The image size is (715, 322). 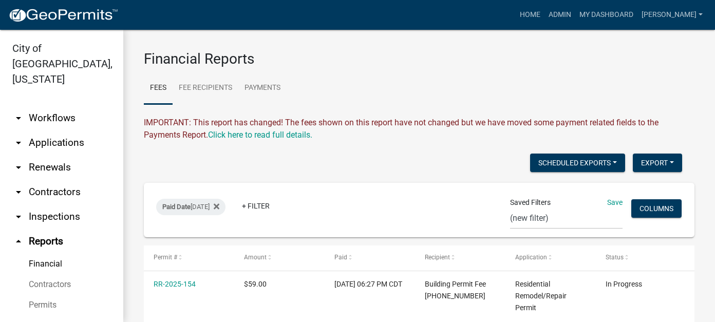 What do you see at coordinates (577, 163) in the screenshot?
I see `button: Scheduled Exports` at bounding box center [577, 163].